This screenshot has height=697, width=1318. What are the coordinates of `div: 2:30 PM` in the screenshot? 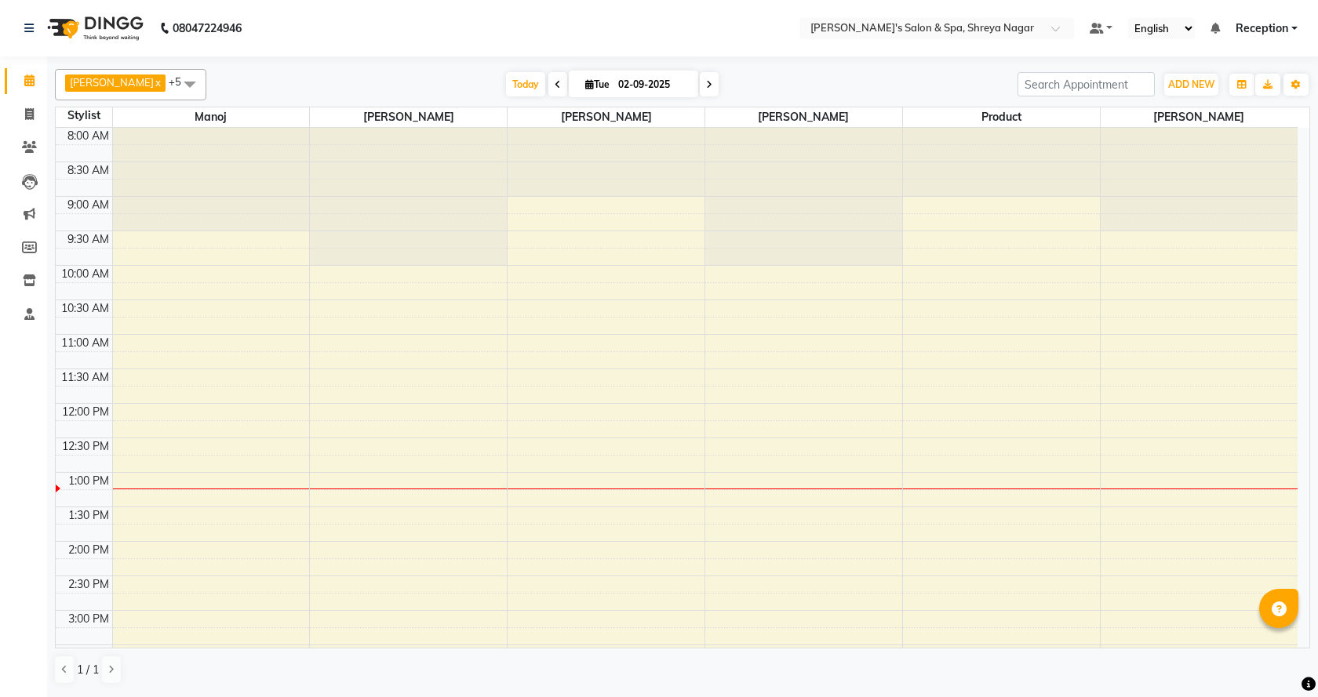 It's located at (89, 584).